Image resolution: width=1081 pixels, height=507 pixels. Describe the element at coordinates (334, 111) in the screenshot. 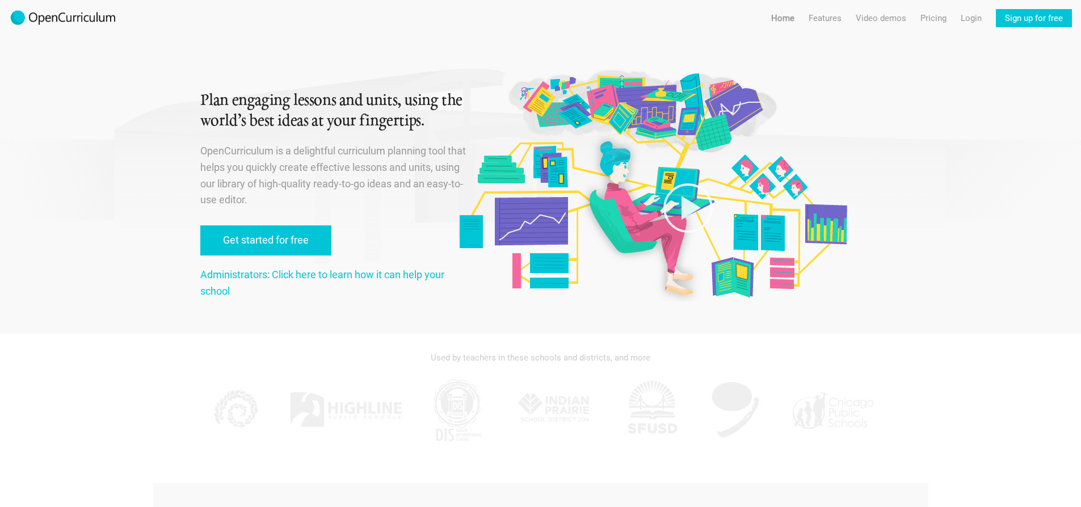

I see `h1: Plan engaging lessons and units, using the world’s best ideas at your fingertips.` at that location.